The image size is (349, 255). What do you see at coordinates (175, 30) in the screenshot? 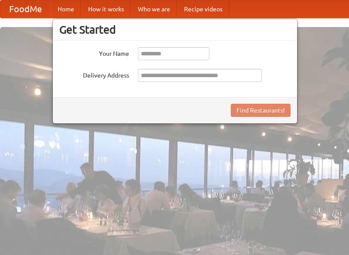
I see `h3: Get Started` at bounding box center [175, 30].